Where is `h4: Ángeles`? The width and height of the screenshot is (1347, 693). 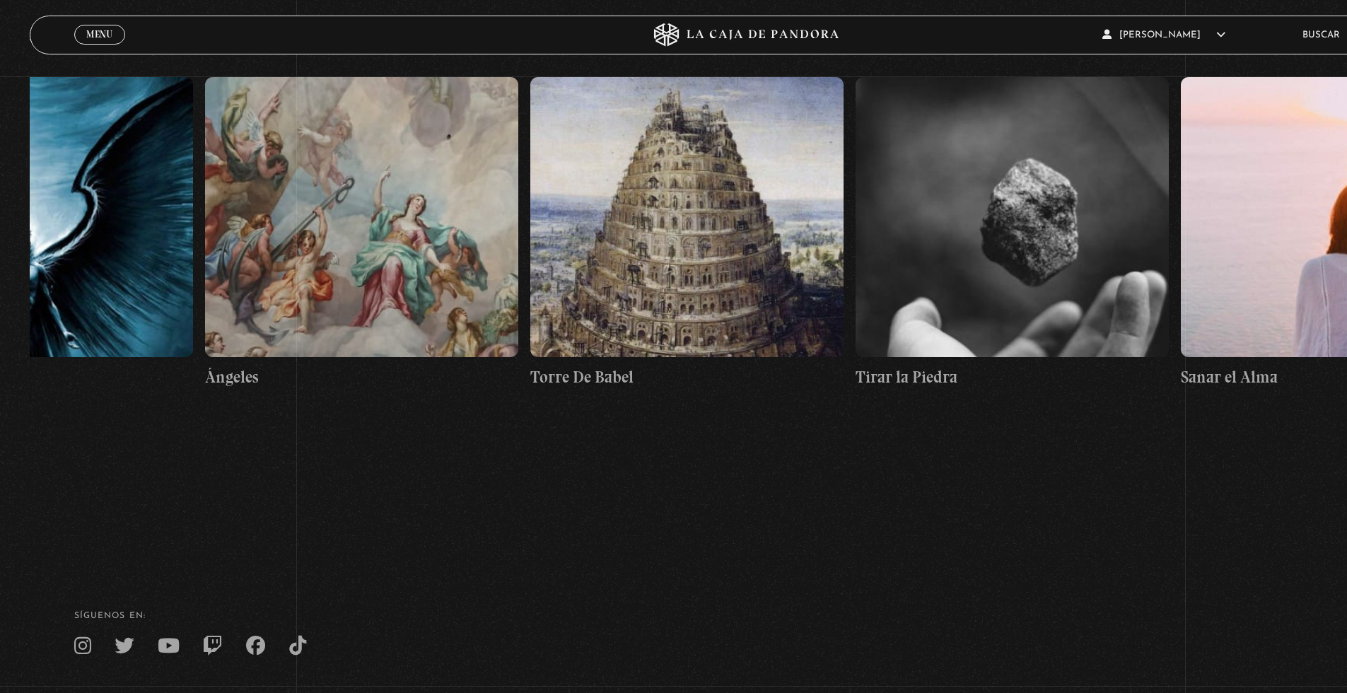 h4: Ángeles is located at coordinates (362, 377).